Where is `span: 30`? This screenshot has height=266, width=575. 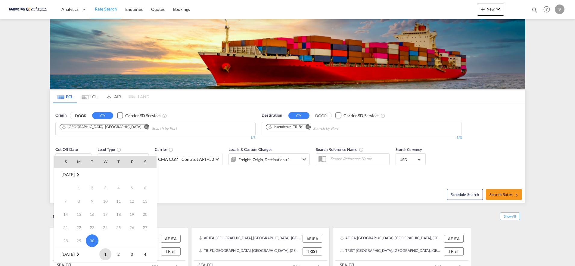
span: 30 is located at coordinates (92, 241).